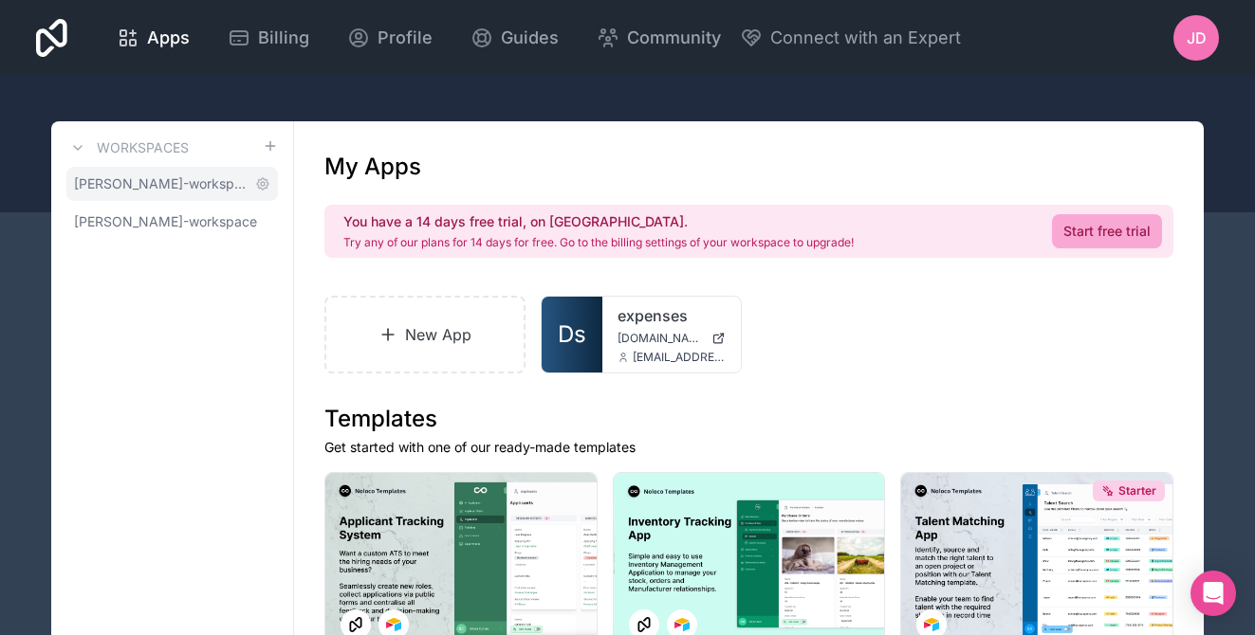 The width and height of the screenshot is (1255, 635). I want to click on span: JD, so click(1196, 38).